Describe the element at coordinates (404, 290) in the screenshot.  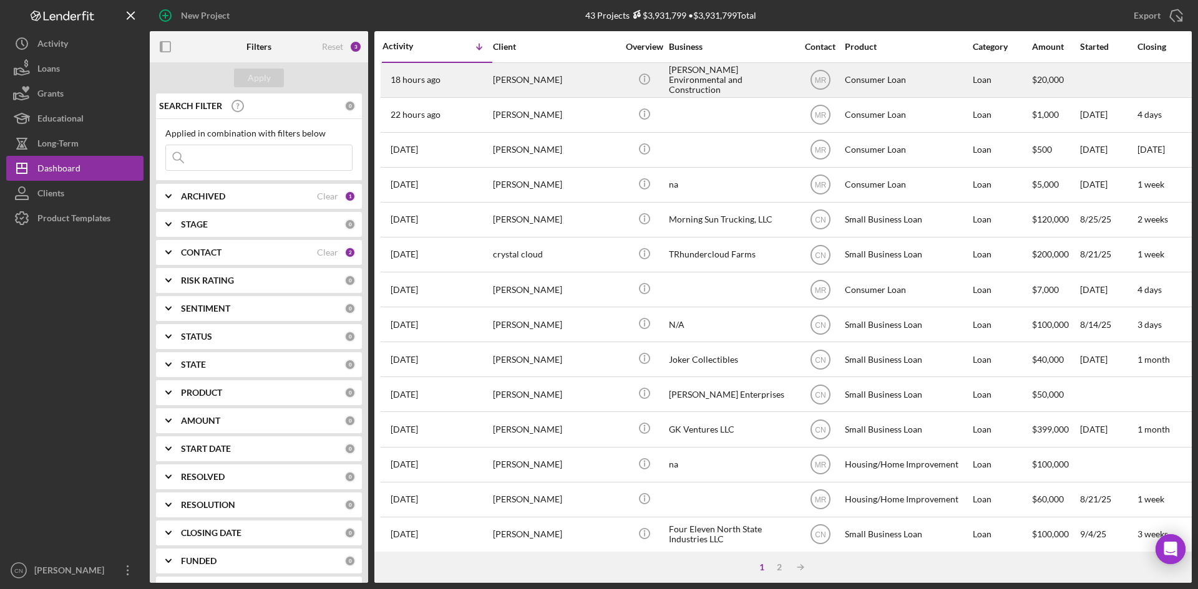
I see `time: 2025-09-19 13:26` at that location.